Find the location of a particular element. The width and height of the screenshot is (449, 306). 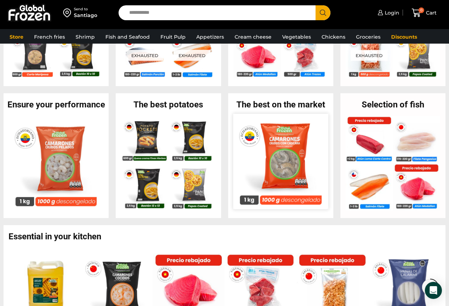

font: Ensure your performance is located at coordinates (56, 105).